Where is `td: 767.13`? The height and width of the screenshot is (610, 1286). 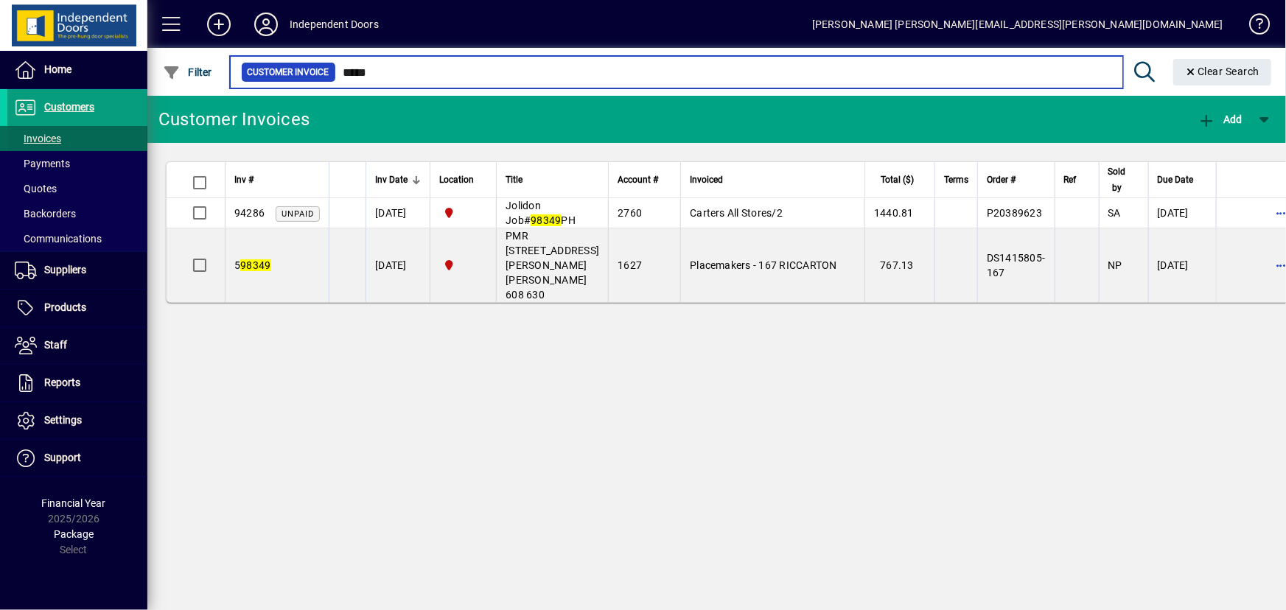 td: 767.13 is located at coordinates (899, 265).